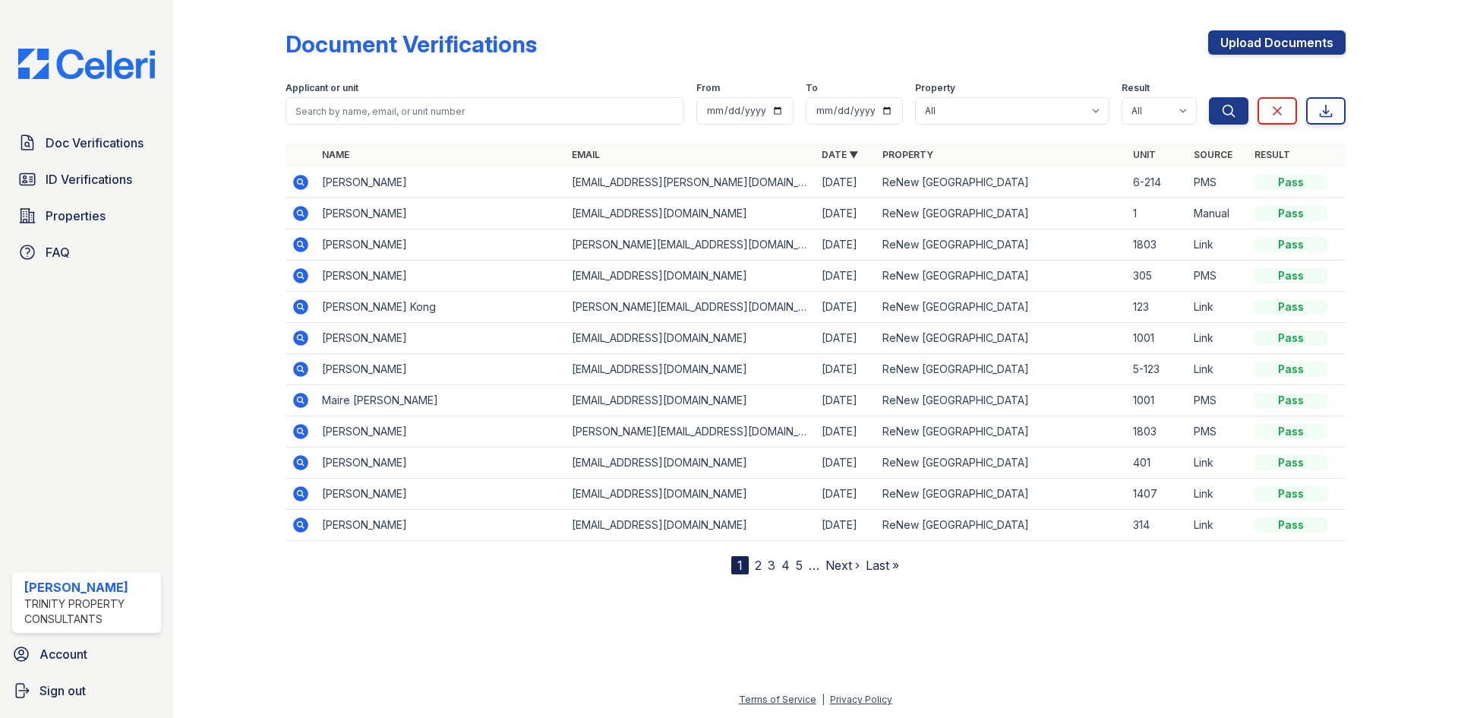 The width and height of the screenshot is (1458, 718). I want to click on button: Sign out, so click(87, 690).